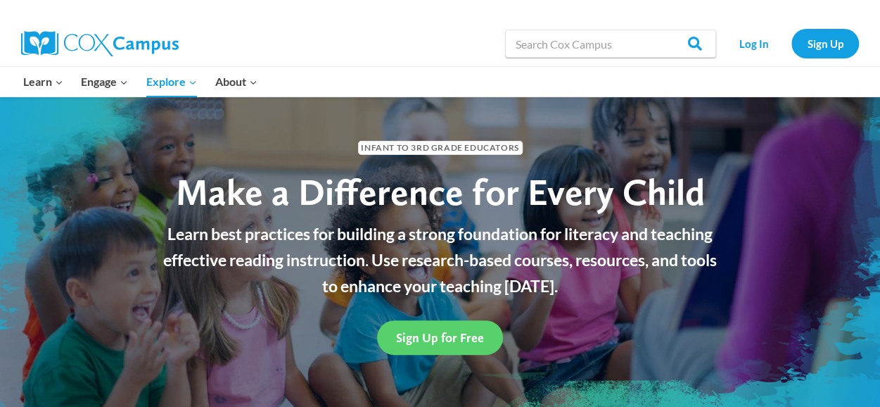 The height and width of the screenshot is (407, 880). Describe the element at coordinates (43, 82) in the screenshot. I see `button: Child menu of Learn` at that location.